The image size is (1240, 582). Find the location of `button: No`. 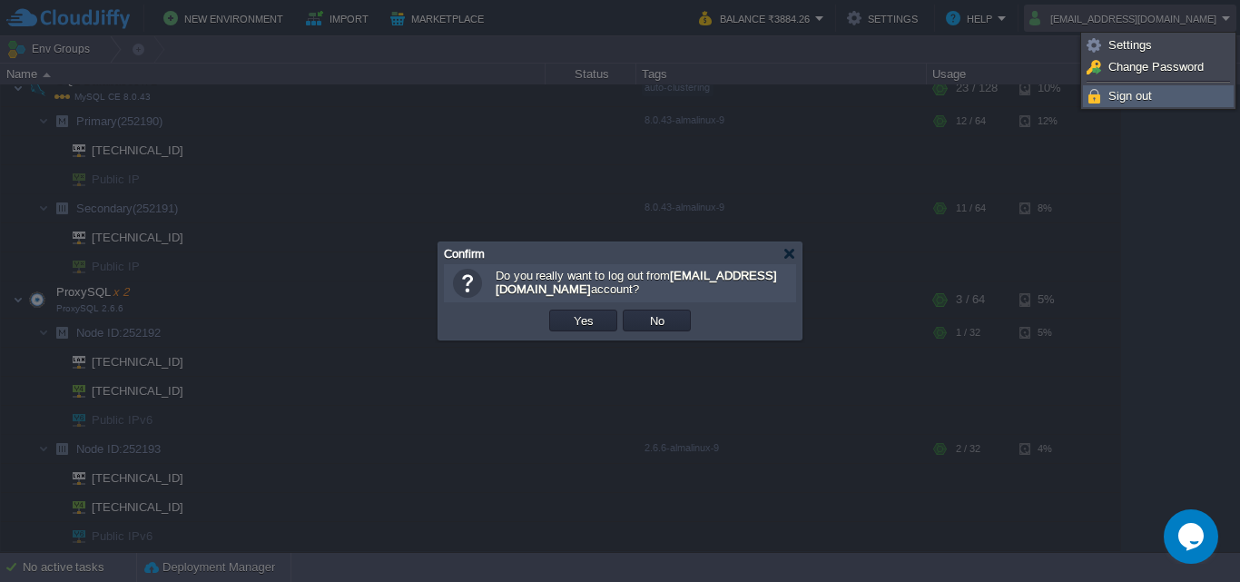

button: No is located at coordinates (657, 320).